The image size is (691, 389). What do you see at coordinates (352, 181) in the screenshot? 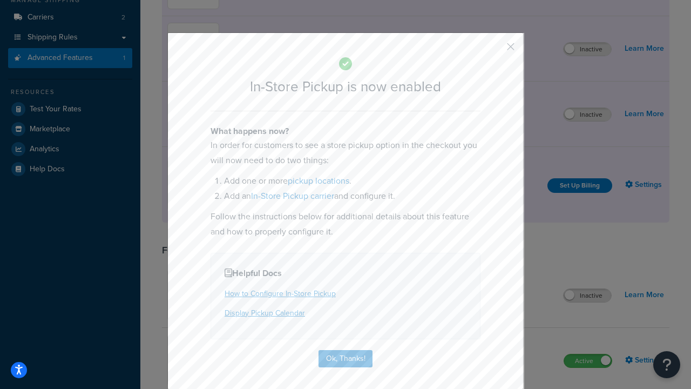
I see `li: Add one or more .` at bounding box center [352, 181].